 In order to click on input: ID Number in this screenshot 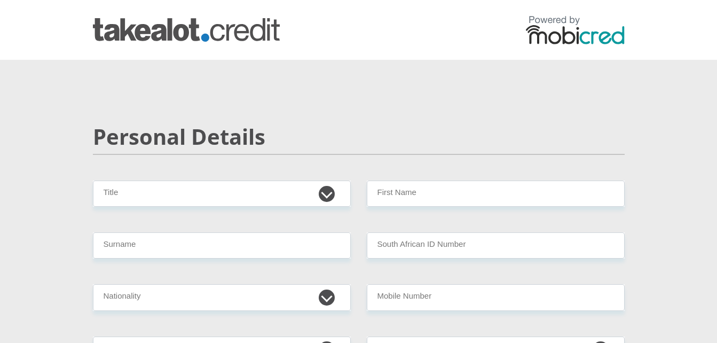, I will do `click(496, 245)`.